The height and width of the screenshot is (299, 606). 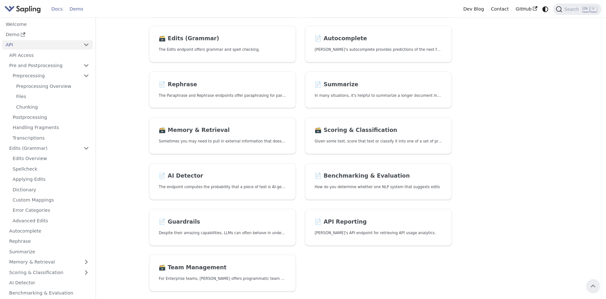 What do you see at coordinates (223, 141) in the screenshot?
I see `p: Sometimes you may need to pull in external information that doesn't fit in the context size of an...` at bounding box center [223, 141].